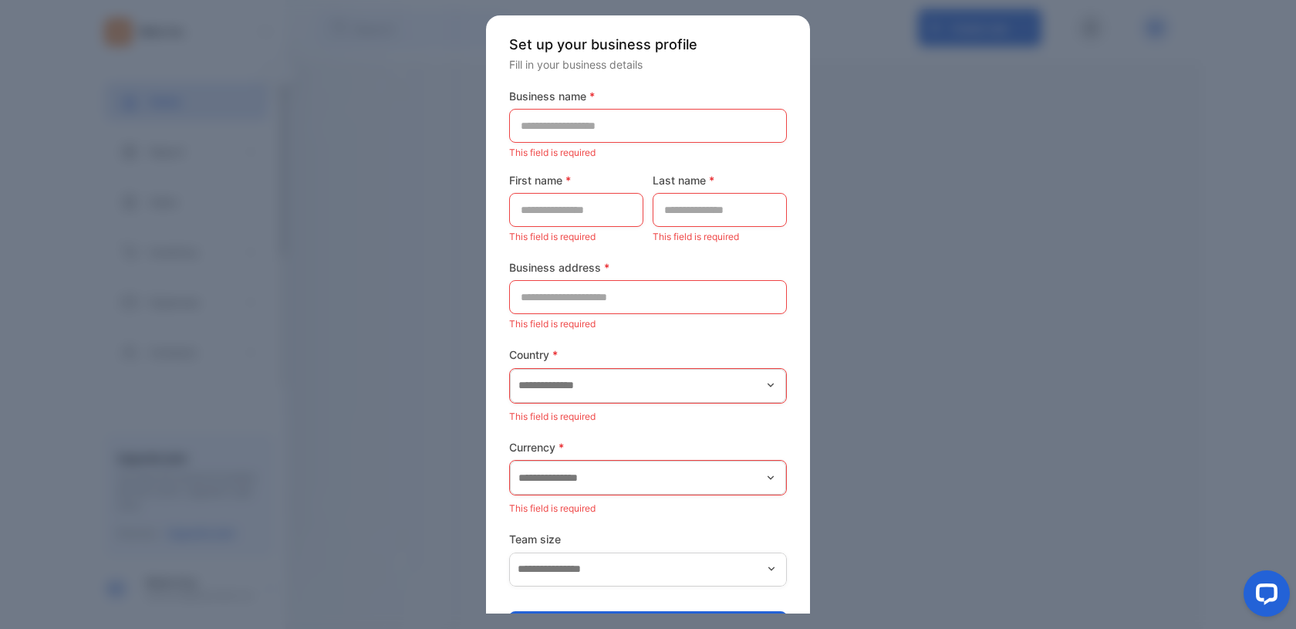  Describe the element at coordinates (648, 447) in the screenshot. I see `label: Currency` at that location.